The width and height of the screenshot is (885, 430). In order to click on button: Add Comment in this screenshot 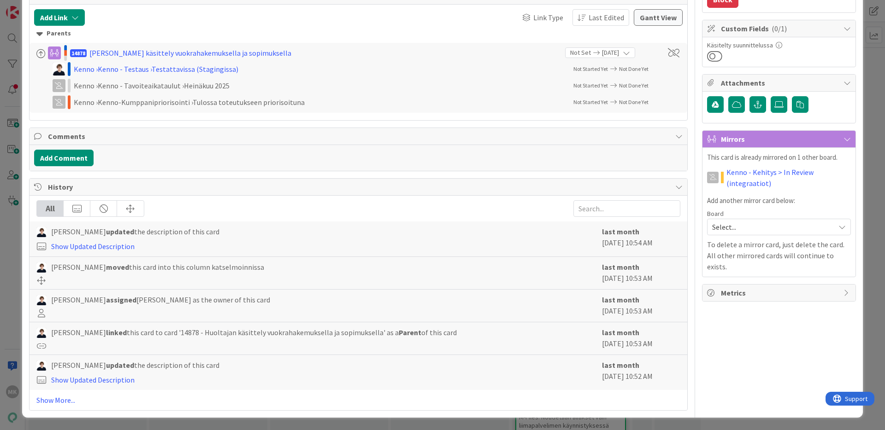, I will do `click(64, 158)`.